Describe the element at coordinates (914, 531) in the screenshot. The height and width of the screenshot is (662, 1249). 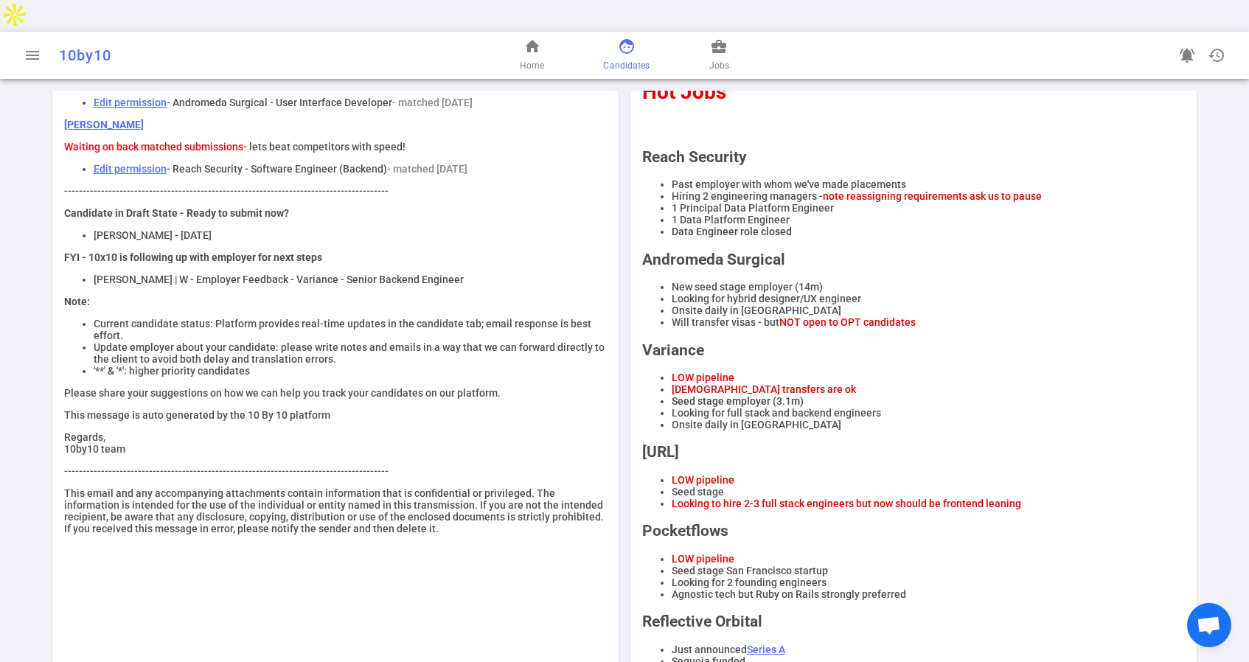
I see `h2: Pocketflows` at that location.